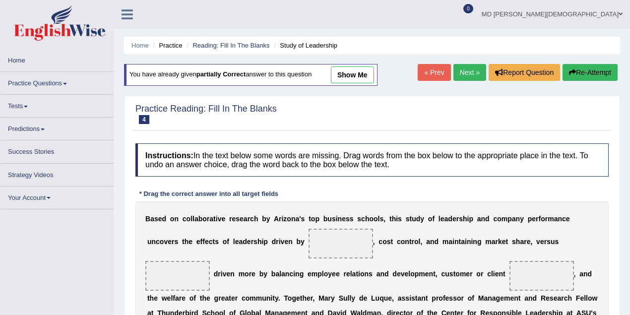  What do you see at coordinates (304, 45) in the screenshot?
I see `li: Study of Leadership` at bounding box center [304, 45].